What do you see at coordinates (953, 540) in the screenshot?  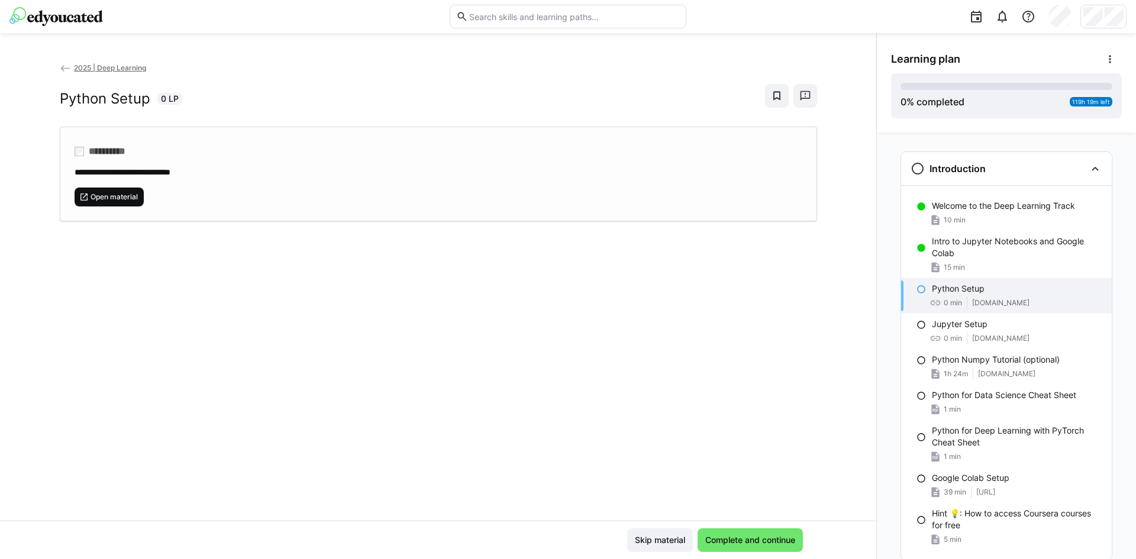 I see `span: 5 min` at bounding box center [953, 540].